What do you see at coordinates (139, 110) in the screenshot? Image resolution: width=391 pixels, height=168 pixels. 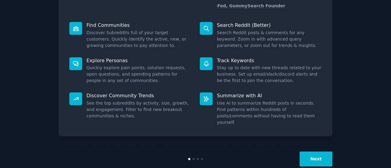 I see `dd: See the top subreddits by activity, size, growth, and engagement. Filter to find new breakout com...` at bounding box center [139, 110].